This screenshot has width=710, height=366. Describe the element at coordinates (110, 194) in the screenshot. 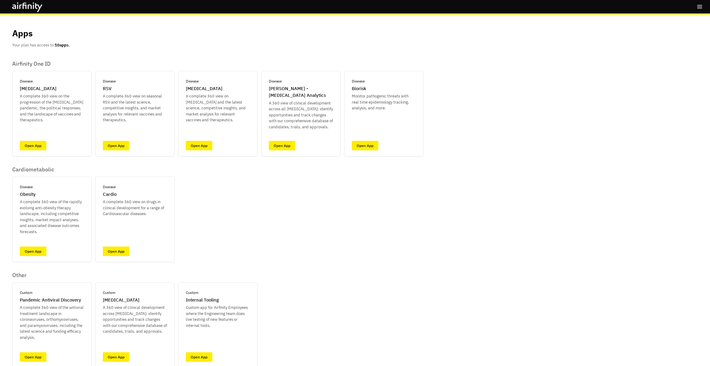

I see `p: Cardio` at that location.